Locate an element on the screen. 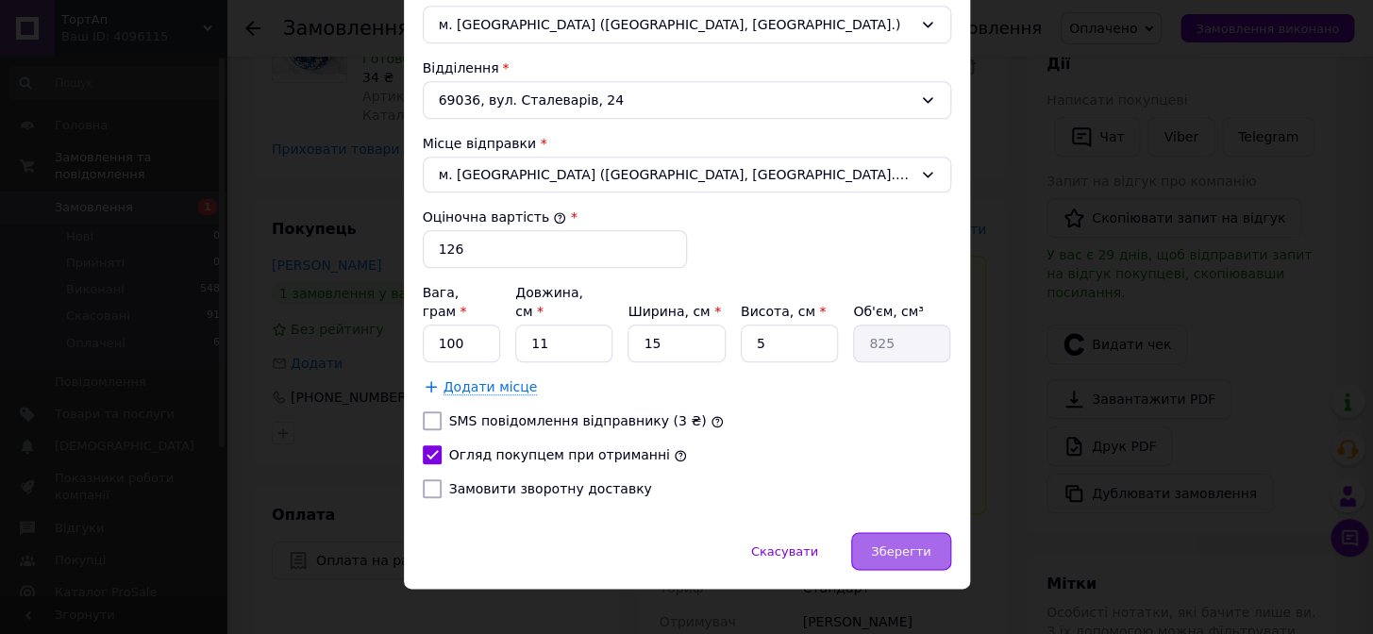 The width and height of the screenshot is (1373, 634). label: Вага, грам is located at coordinates (444, 302).